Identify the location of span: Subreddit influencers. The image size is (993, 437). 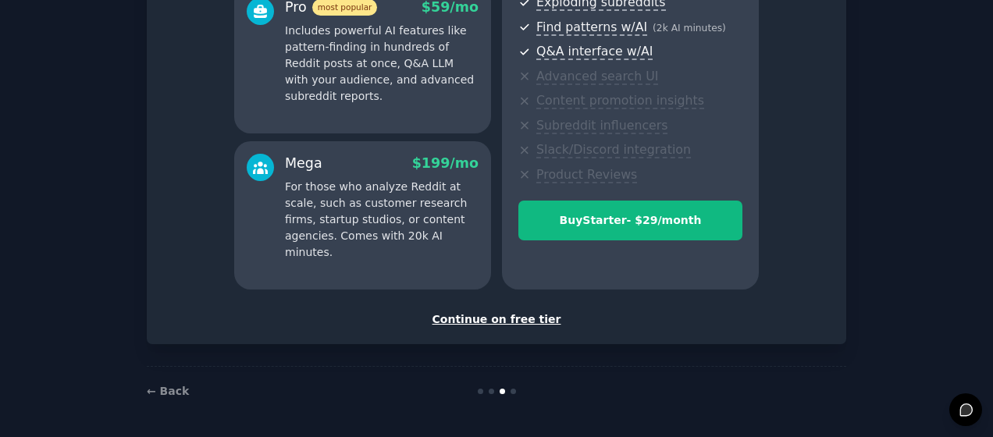
(602, 126).